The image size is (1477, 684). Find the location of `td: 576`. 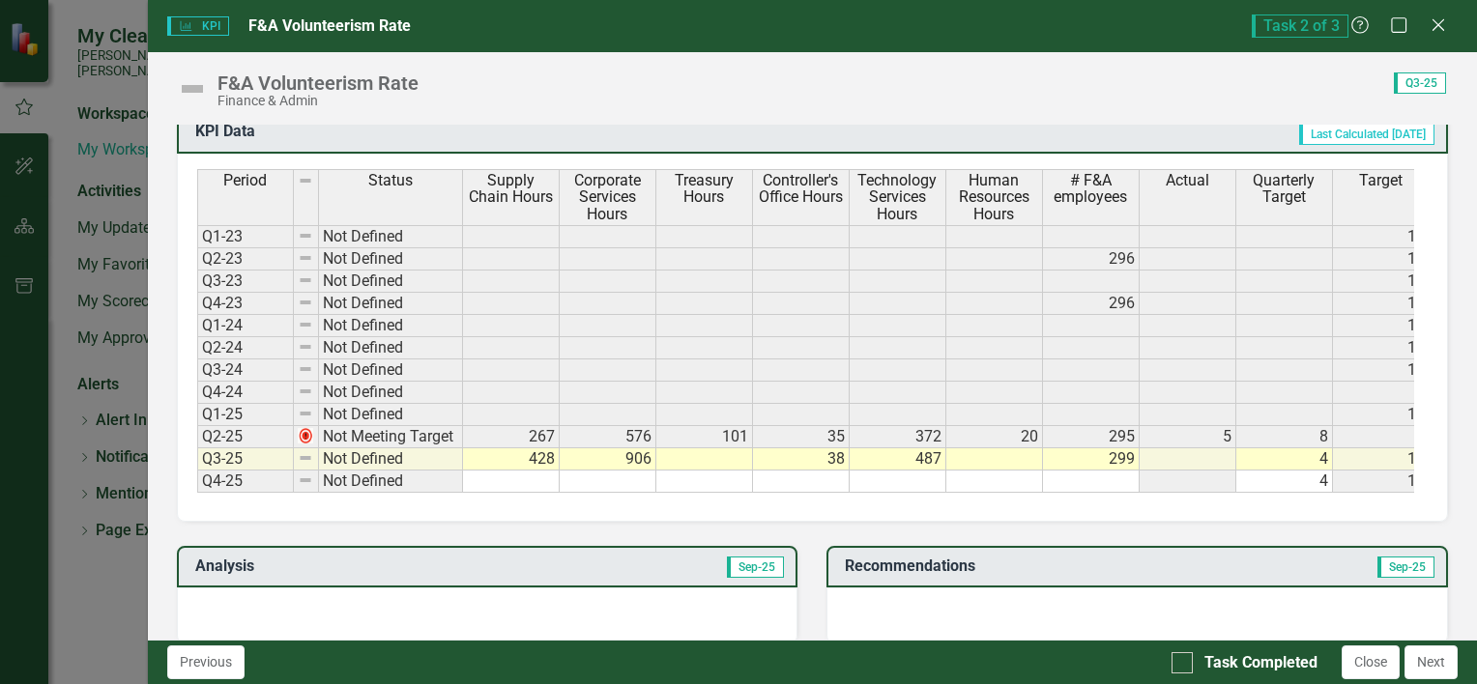

td: 576 is located at coordinates (608, 437).